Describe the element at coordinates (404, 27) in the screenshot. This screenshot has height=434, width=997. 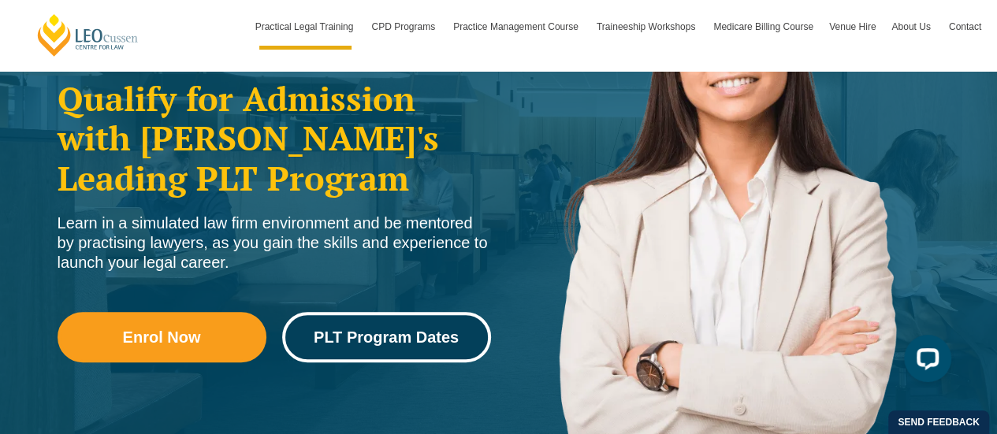
I see `a: CPD Programs` at that location.